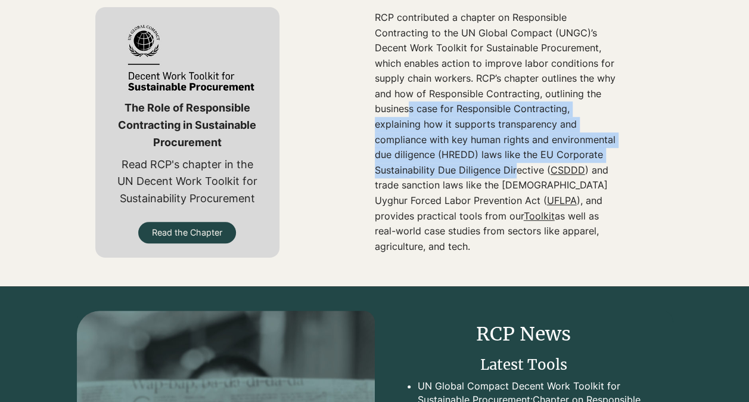  I want to click on a: CSDDD, so click(568, 170).